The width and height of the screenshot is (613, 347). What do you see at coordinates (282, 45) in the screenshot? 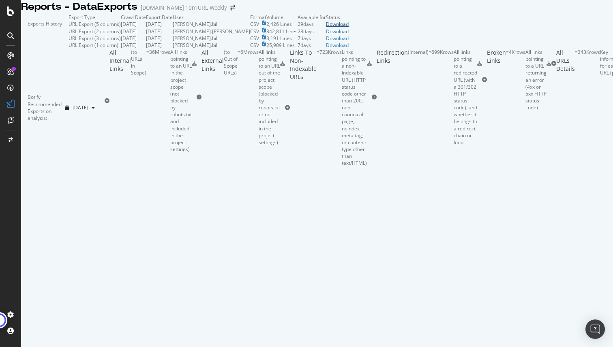
I see `td: 25,909 Lines` at bounding box center [282, 45].